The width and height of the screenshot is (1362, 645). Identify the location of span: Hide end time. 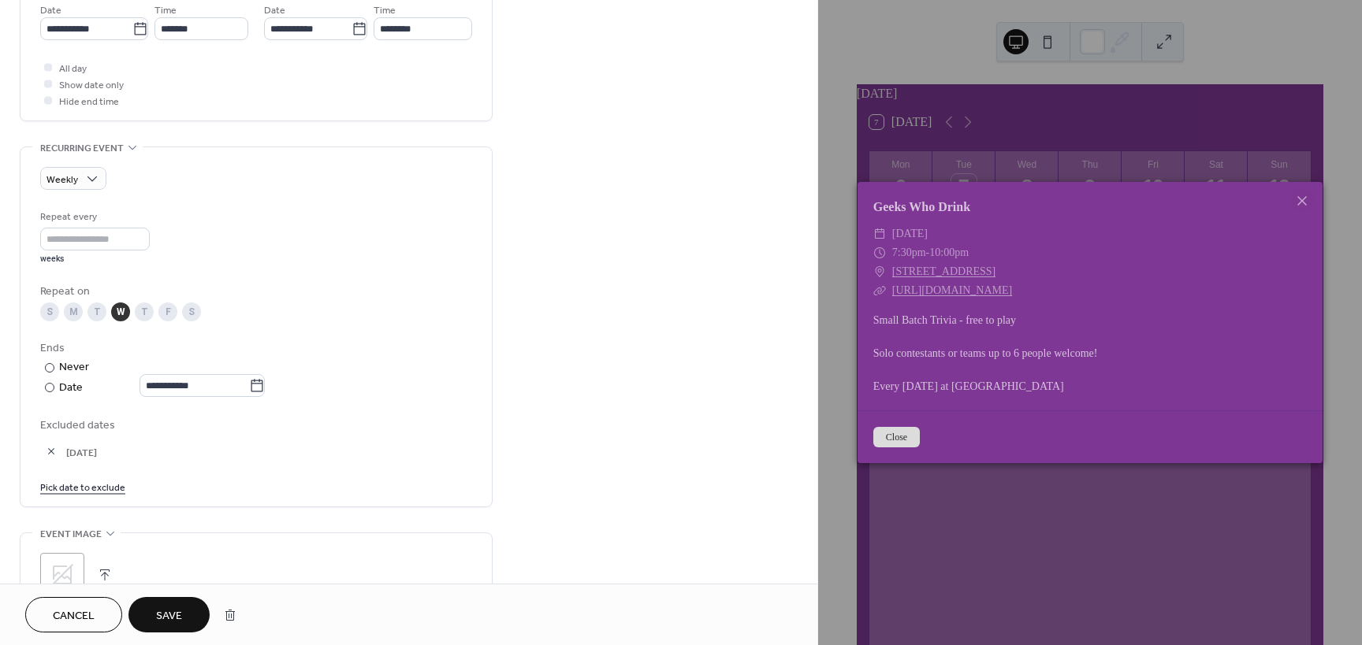
(89, 102).